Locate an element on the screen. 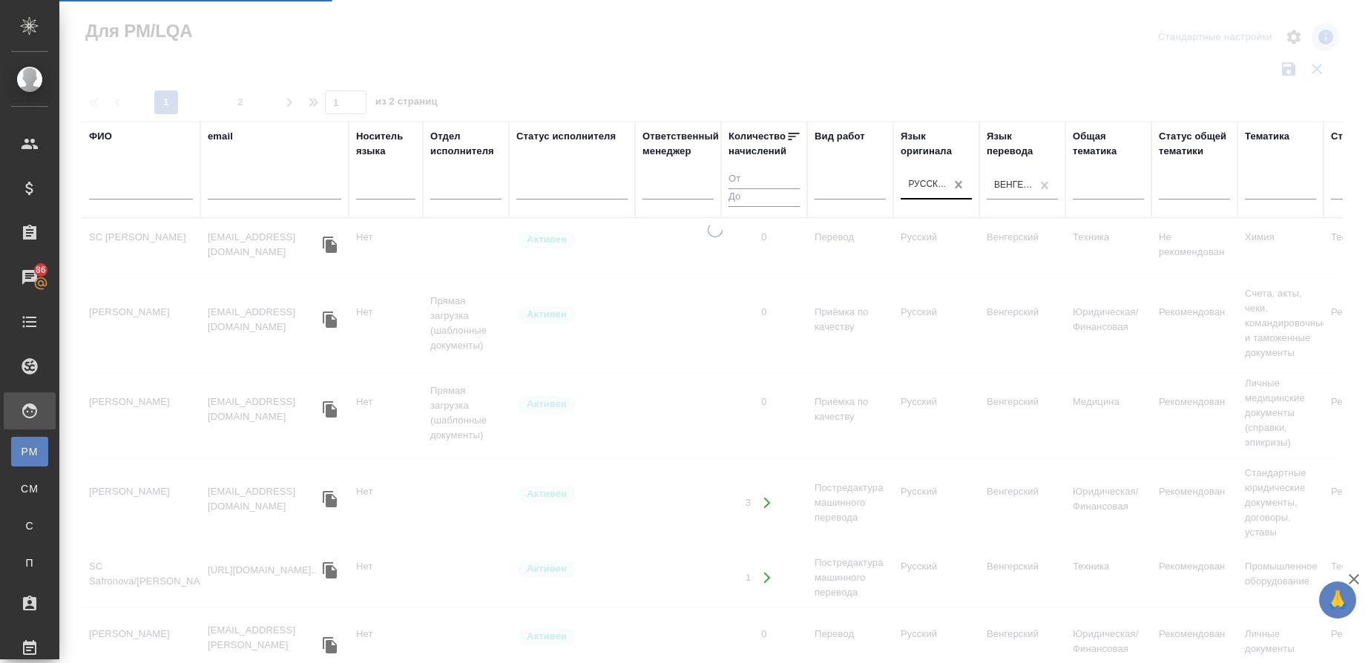  a: CM is located at coordinates (30, 489).